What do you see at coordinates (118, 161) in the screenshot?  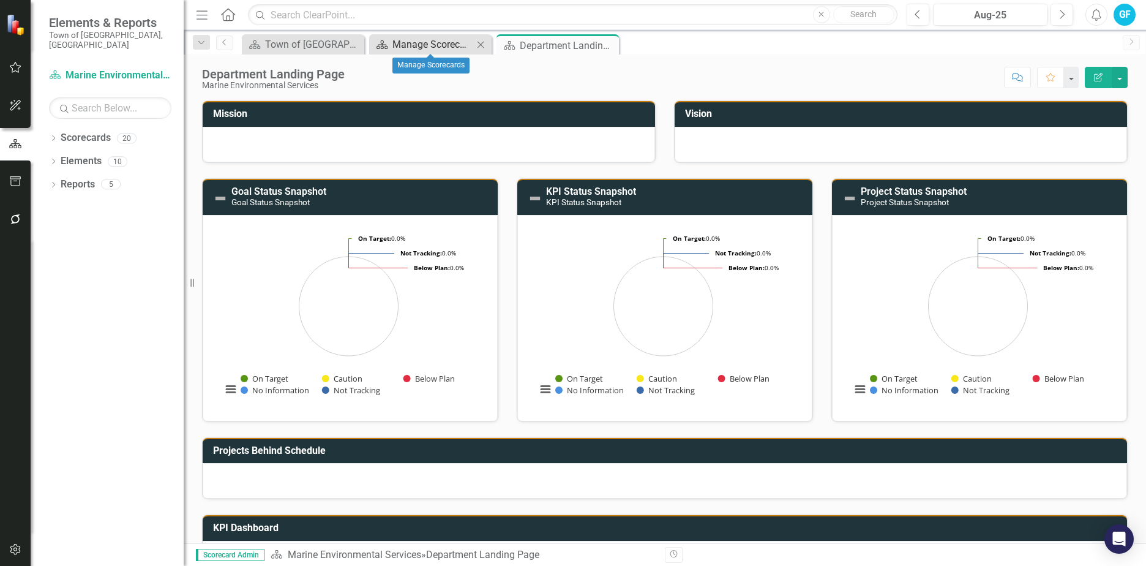 I see `div: 10` at bounding box center [118, 161].